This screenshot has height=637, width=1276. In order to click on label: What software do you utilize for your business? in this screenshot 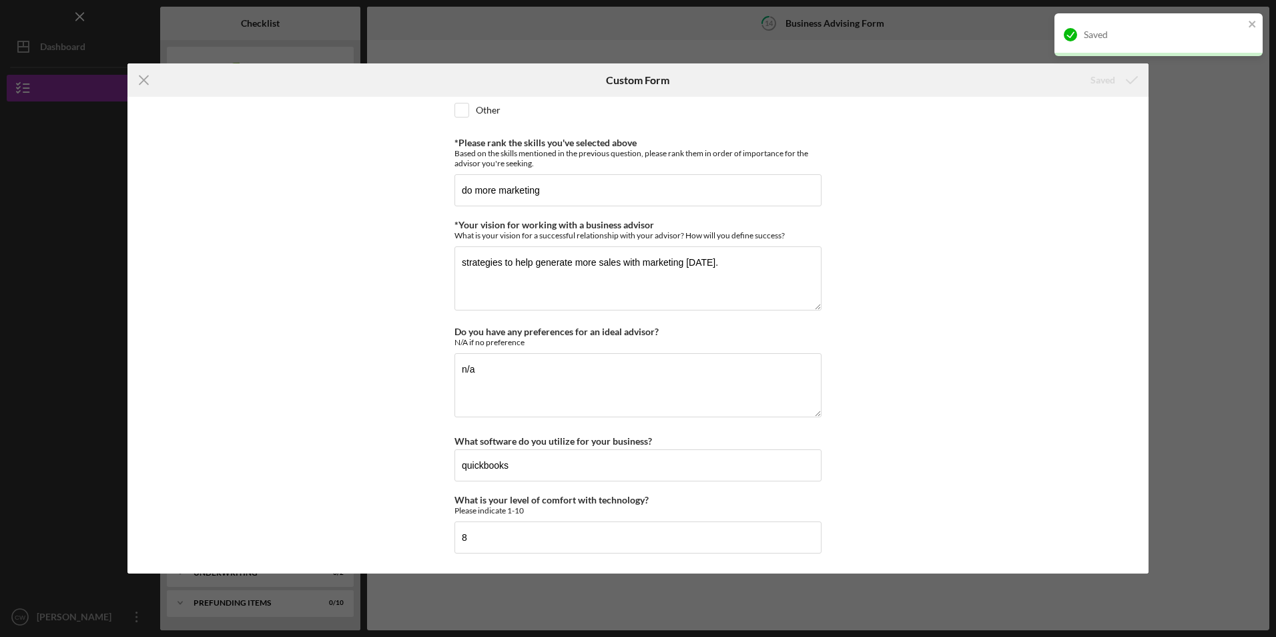, I will do `click(553, 441)`.